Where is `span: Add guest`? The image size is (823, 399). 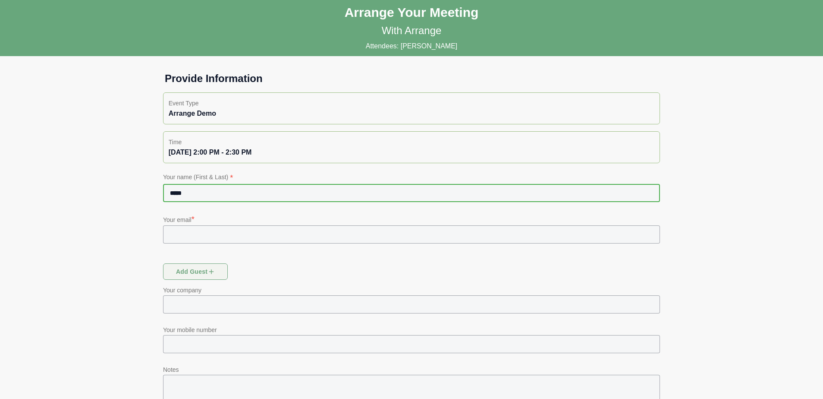 span: Add guest is located at coordinates (195, 271).